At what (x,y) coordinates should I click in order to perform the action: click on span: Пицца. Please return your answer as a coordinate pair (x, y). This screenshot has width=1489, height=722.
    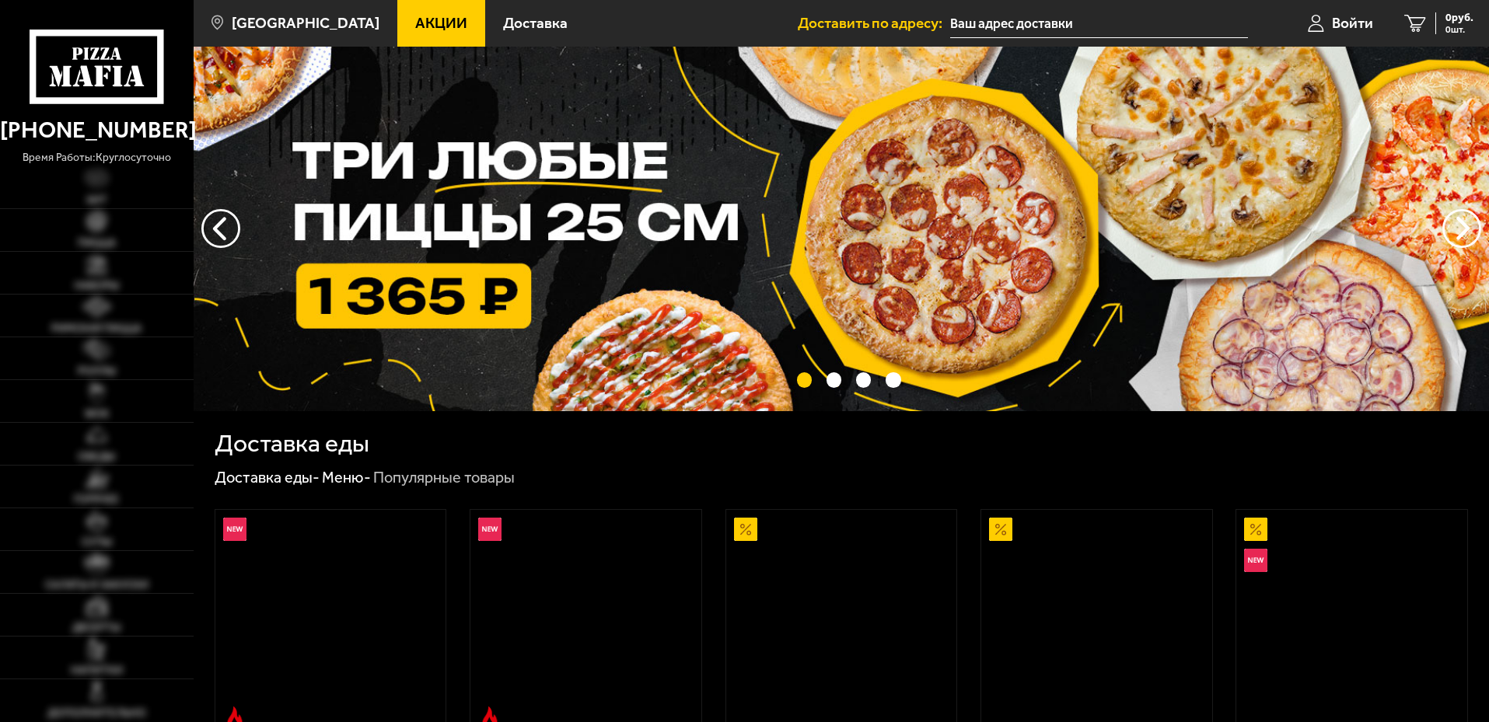
    Looking at the image, I should click on (96, 243).